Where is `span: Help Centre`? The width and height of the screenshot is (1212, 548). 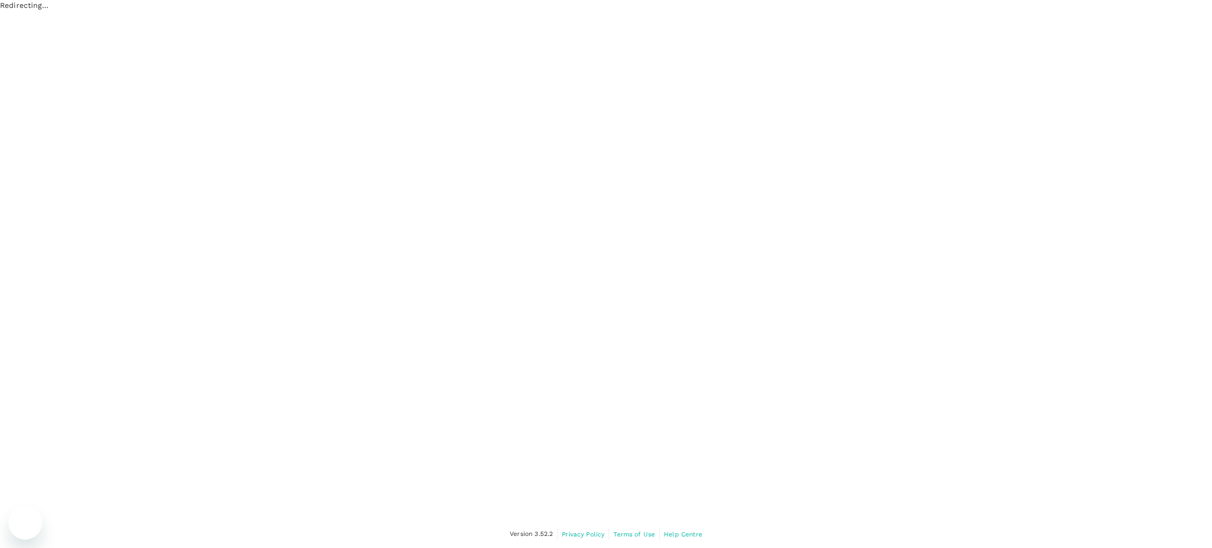 span: Help Centre is located at coordinates (683, 535).